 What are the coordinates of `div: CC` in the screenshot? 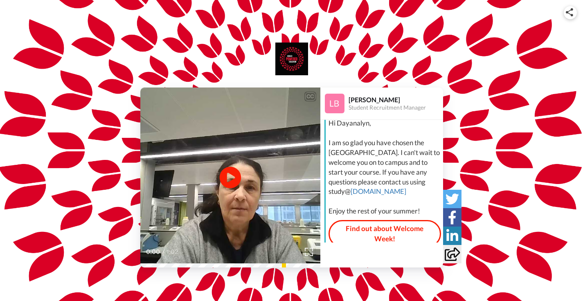 It's located at (310, 97).